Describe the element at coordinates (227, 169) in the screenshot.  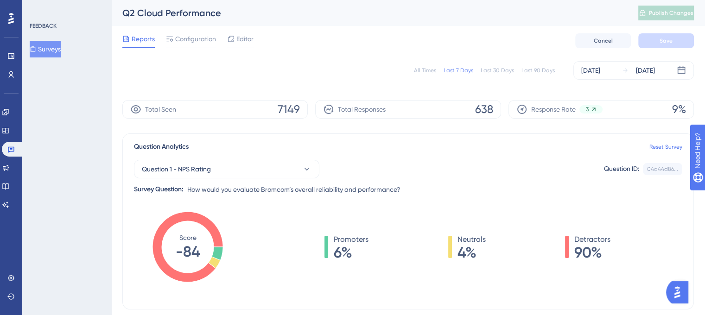
I see `button: Question 1 - NPS Rating` at that location.